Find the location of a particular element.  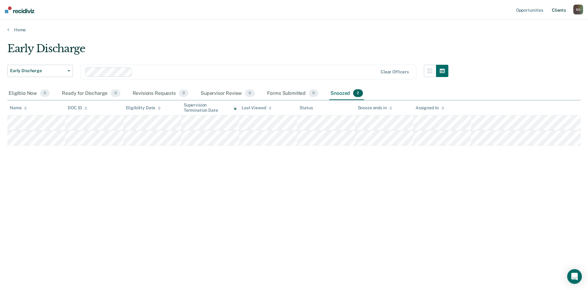

div: Supervision Termination Date is located at coordinates (210, 108).